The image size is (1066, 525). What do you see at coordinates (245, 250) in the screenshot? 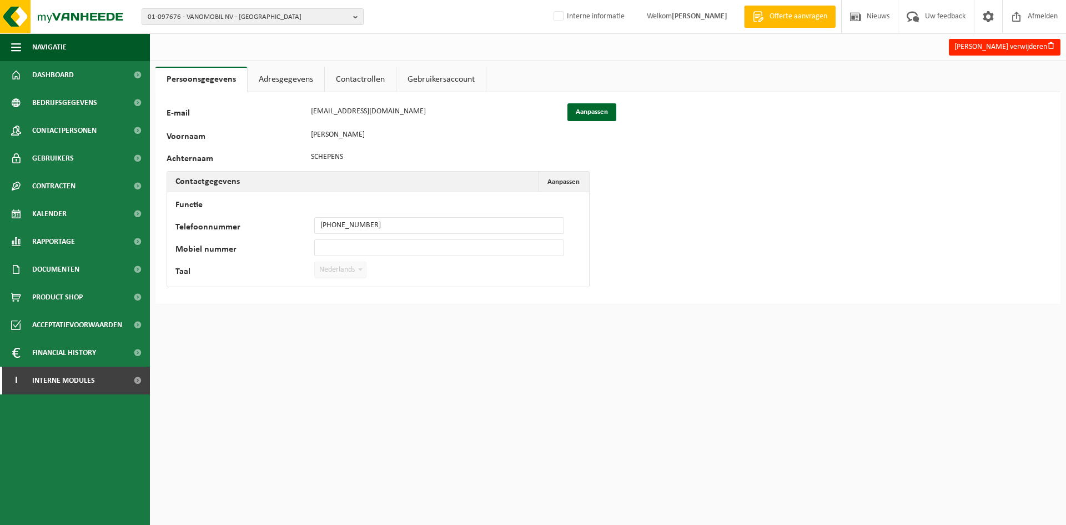
I see `label: Mobiel nummer` at bounding box center [245, 250].